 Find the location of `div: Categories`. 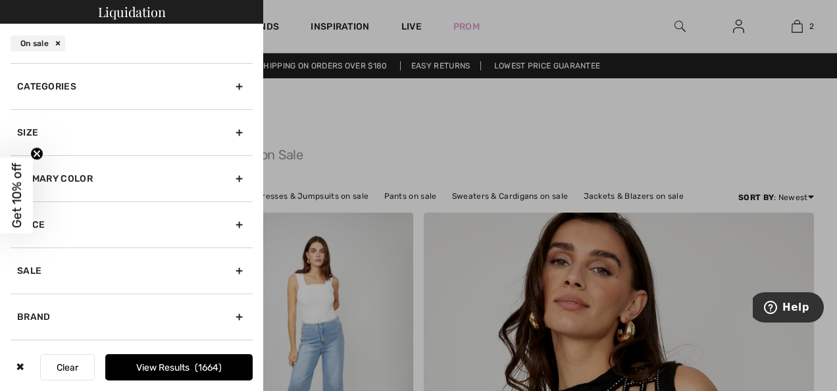

div: Categories is located at coordinates (132, 86).